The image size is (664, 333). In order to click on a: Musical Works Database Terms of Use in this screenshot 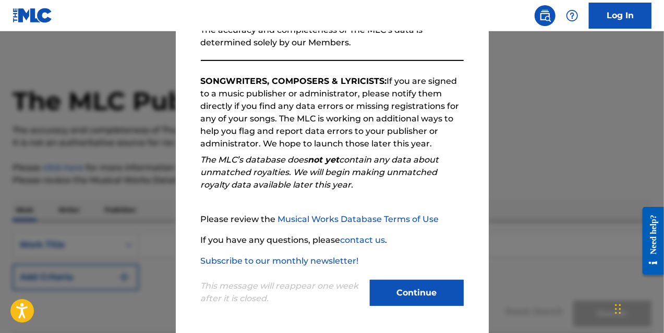, I will do `click(358, 219)`.